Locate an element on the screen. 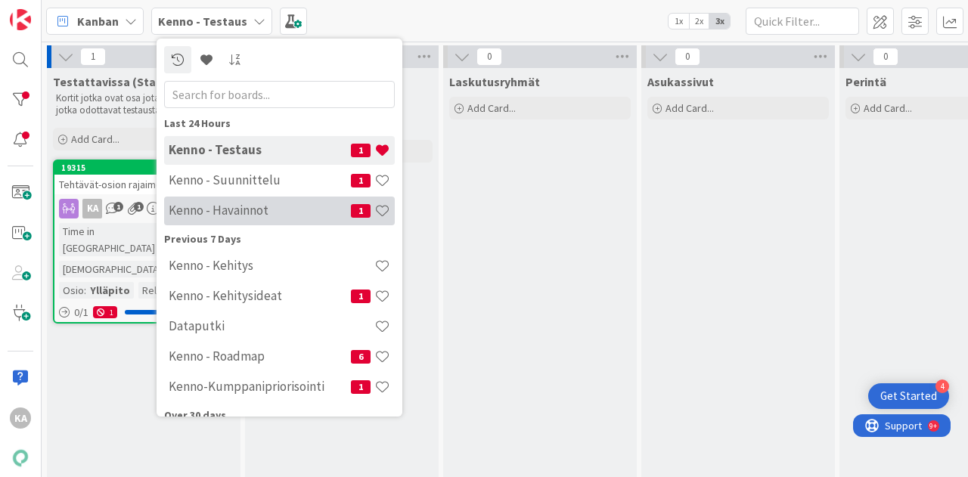 The width and height of the screenshot is (968, 477). h4: Kenno - Testaus is located at coordinates (260, 150).